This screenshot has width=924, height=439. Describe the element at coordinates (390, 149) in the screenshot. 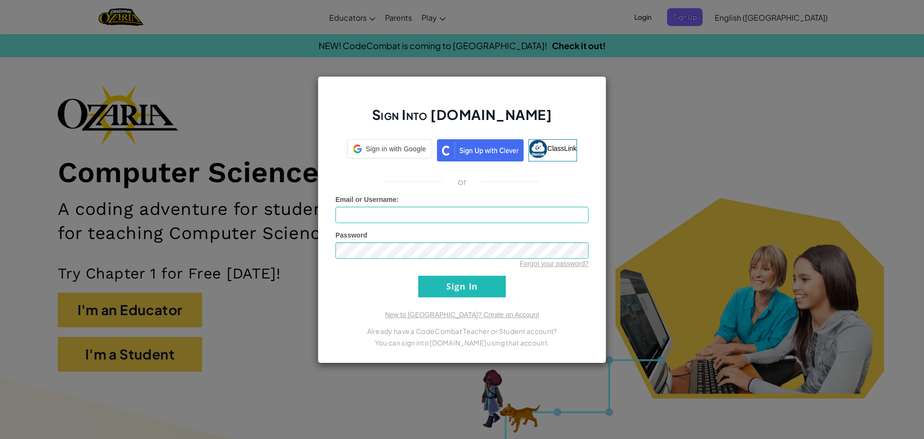

I see `div: Sign in with Google` at that location.